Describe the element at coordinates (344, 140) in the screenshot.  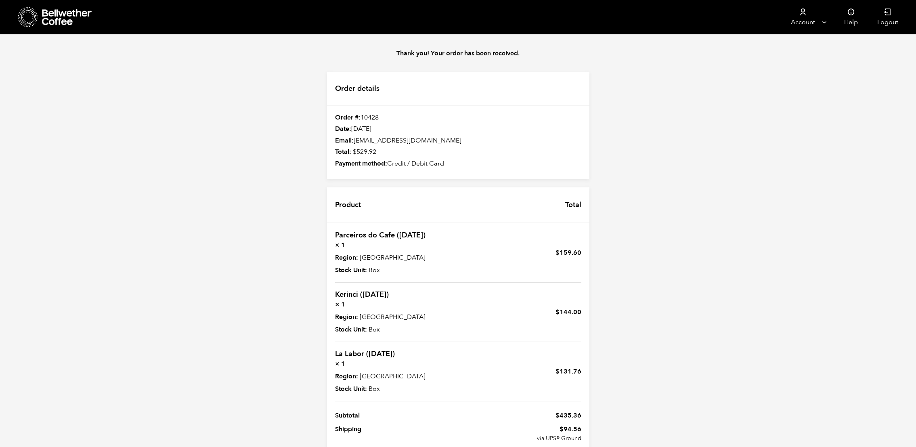
I see `strong: Email:` at that location.